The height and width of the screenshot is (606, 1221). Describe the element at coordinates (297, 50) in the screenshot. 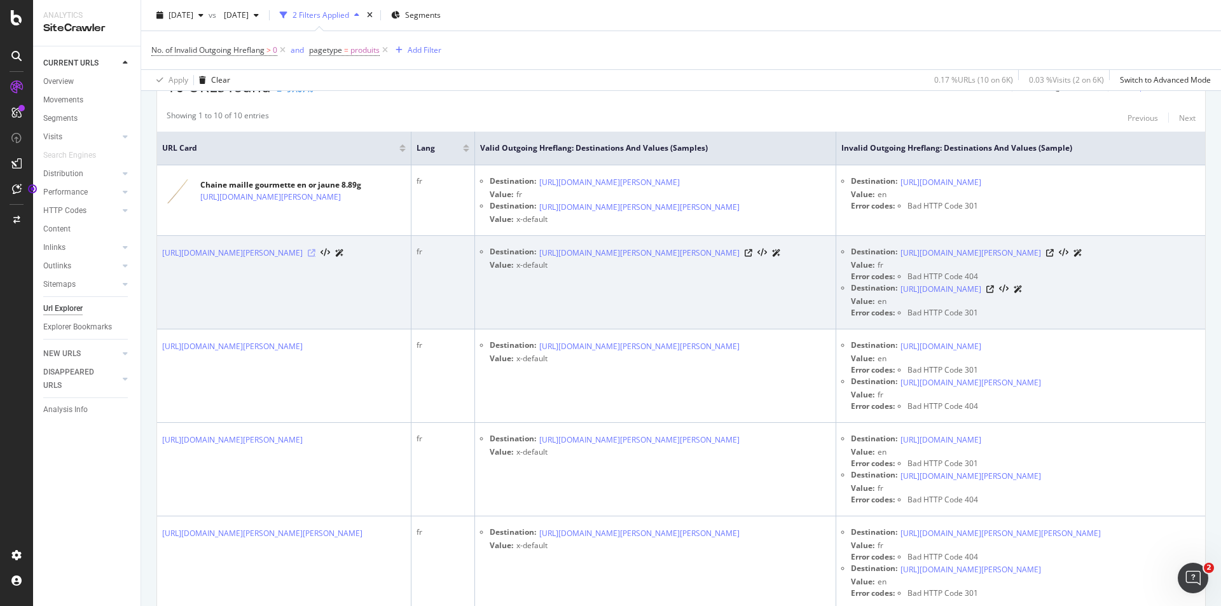

I see `div: and` at that location.